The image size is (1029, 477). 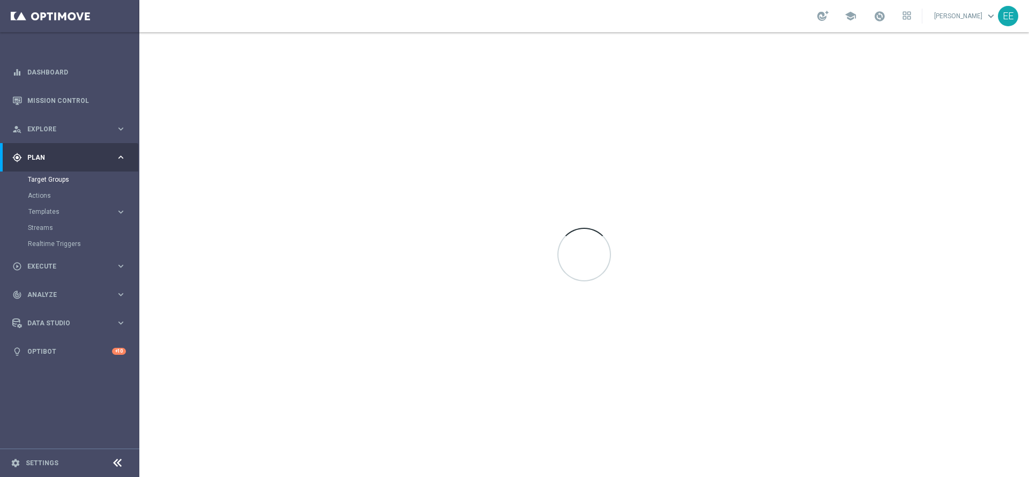 What do you see at coordinates (17, 266) in the screenshot?
I see `i: play_circle_outline` at bounding box center [17, 266].